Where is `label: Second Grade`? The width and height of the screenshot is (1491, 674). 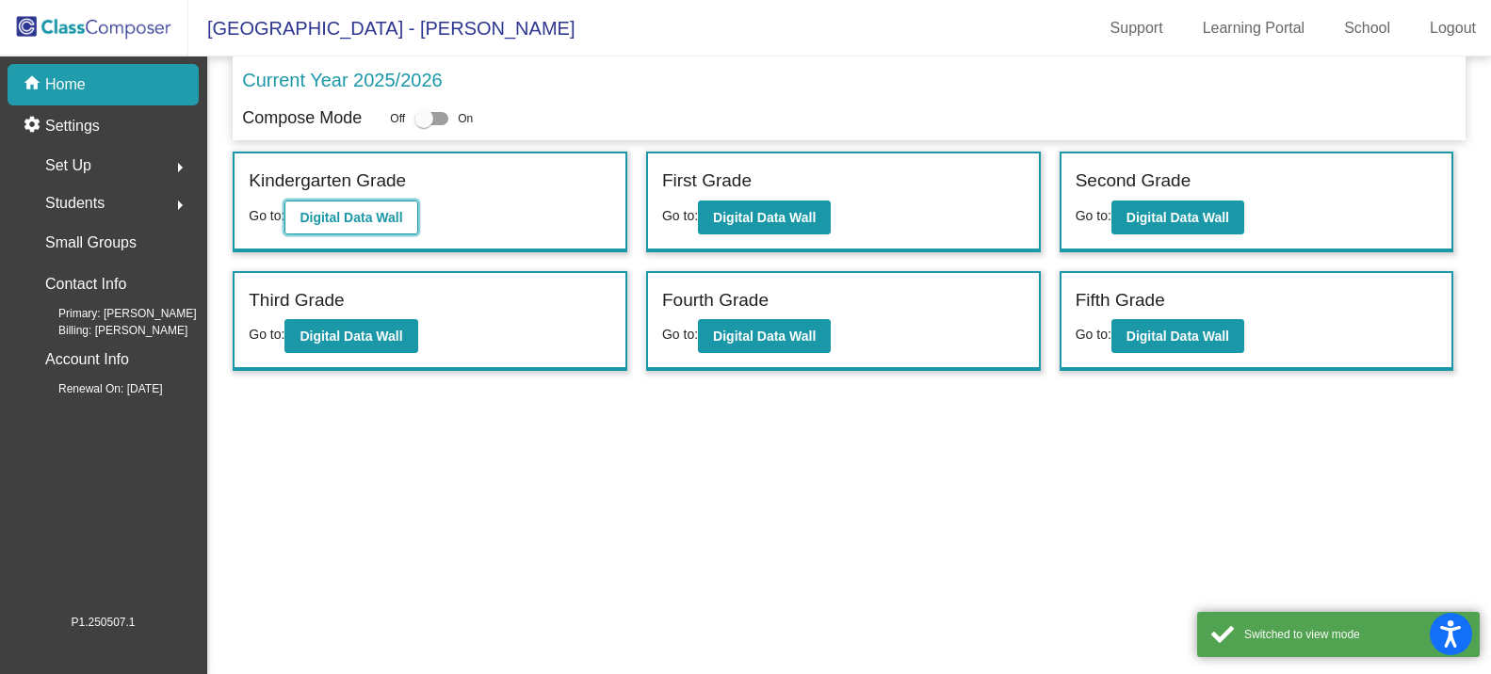 label: Second Grade is located at coordinates (1133, 181).